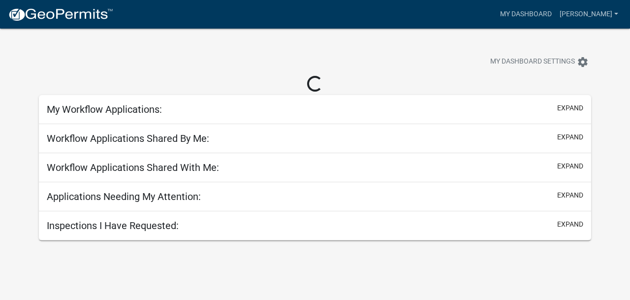 The width and height of the screenshot is (630, 300). What do you see at coordinates (123, 196) in the screenshot?
I see `h5: Applications Needing My Attention:` at bounding box center [123, 196].